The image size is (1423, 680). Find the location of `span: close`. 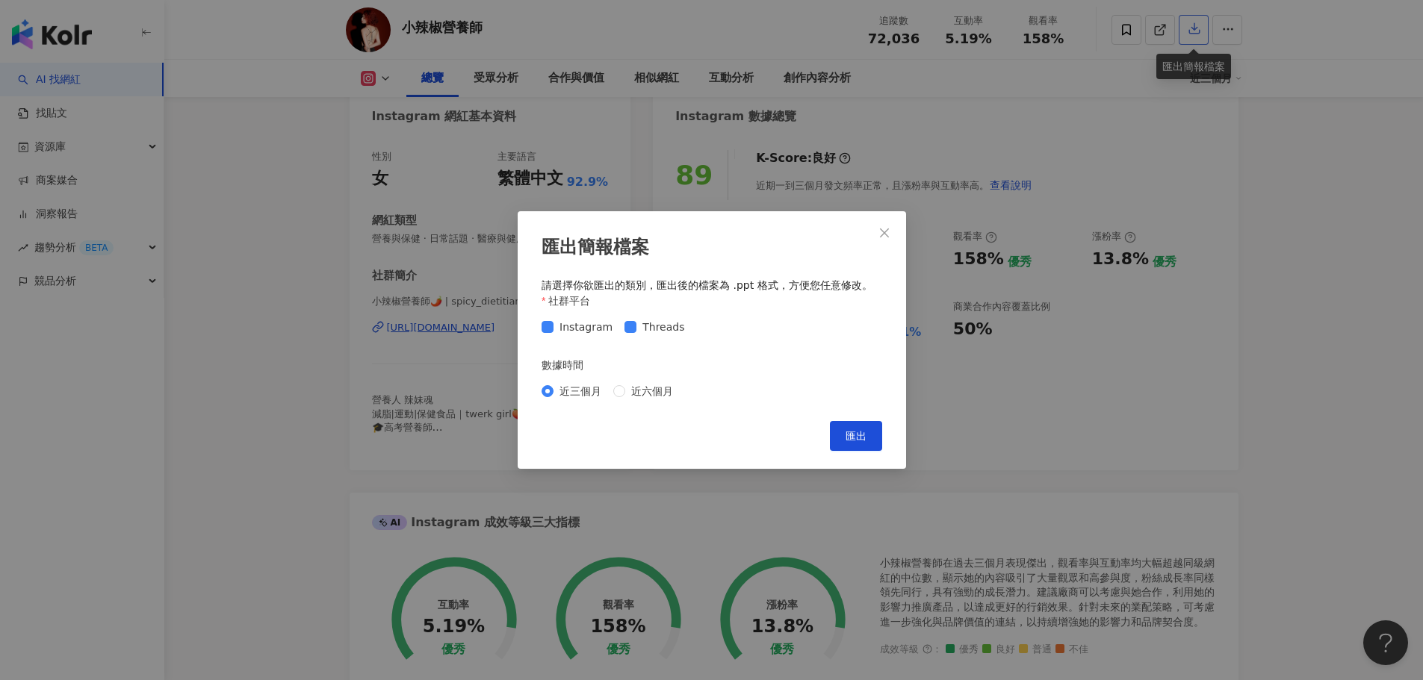

span: close is located at coordinates (884, 233).